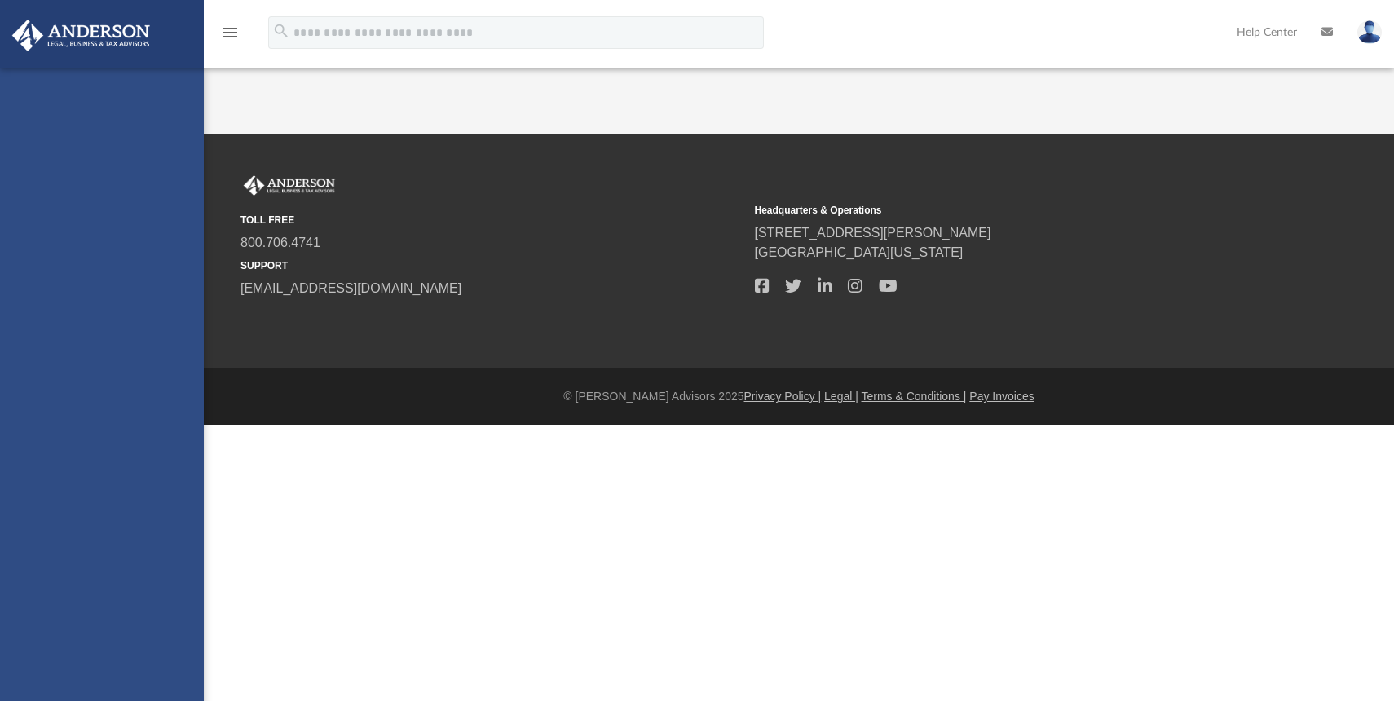 This screenshot has width=1394, height=701. Describe the element at coordinates (783, 396) in the screenshot. I see `a: Privacy Policy |` at that location.